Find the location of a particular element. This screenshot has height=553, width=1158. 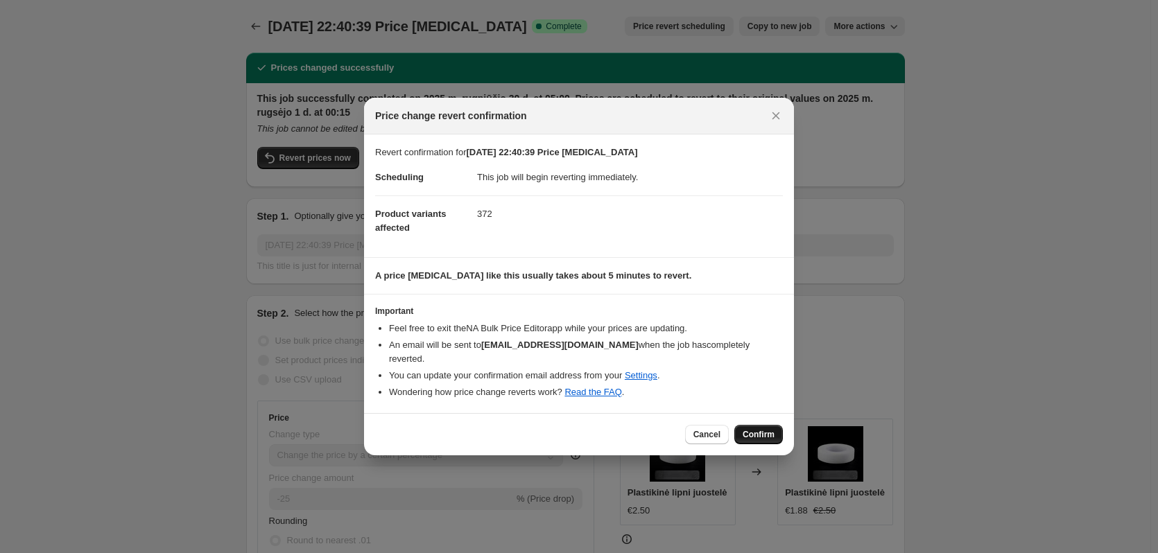

button: Confirm is located at coordinates (759, 435).